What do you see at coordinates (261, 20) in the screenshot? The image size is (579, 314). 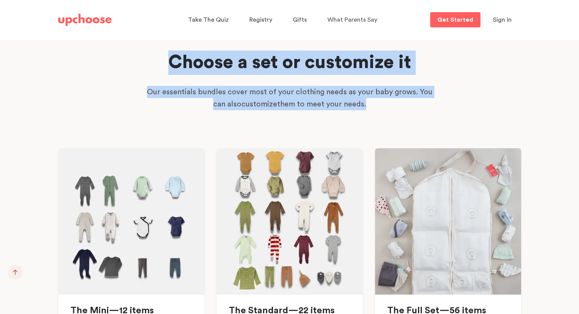 I see `span: Registry` at bounding box center [261, 20].